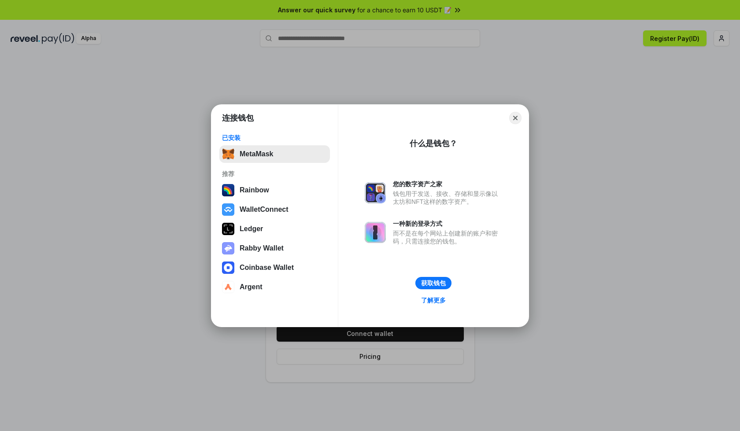 Image resolution: width=740 pixels, height=431 pixels. What do you see at coordinates (254, 190) in the screenshot?
I see `div: Rainbow` at bounding box center [254, 190].